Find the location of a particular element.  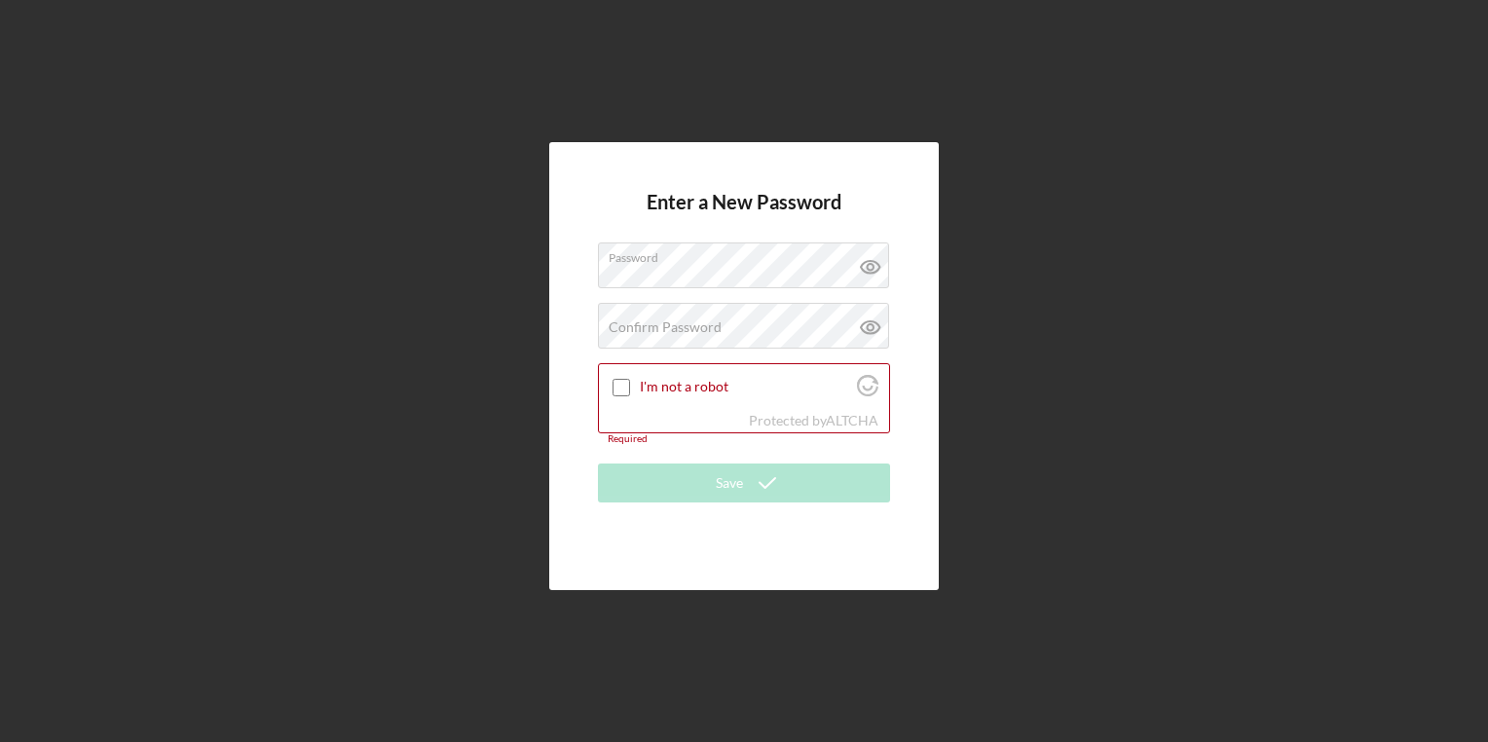

div: Protected by is located at coordinates (813, 421).